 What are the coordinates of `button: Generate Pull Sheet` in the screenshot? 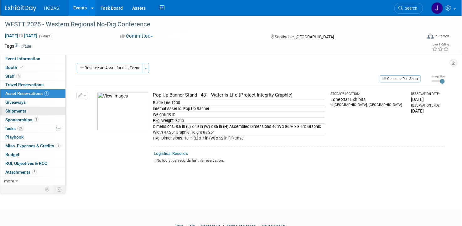 It's located at (400, 79).